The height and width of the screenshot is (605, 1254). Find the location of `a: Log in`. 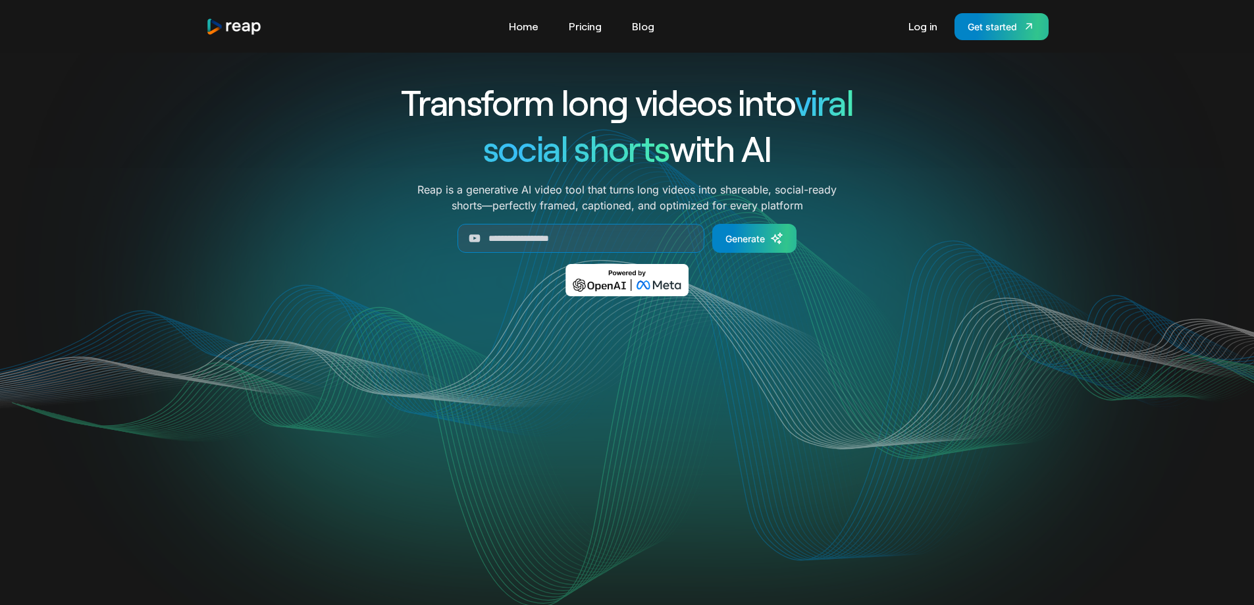

a: Log in is located at coordinates (923, 26).